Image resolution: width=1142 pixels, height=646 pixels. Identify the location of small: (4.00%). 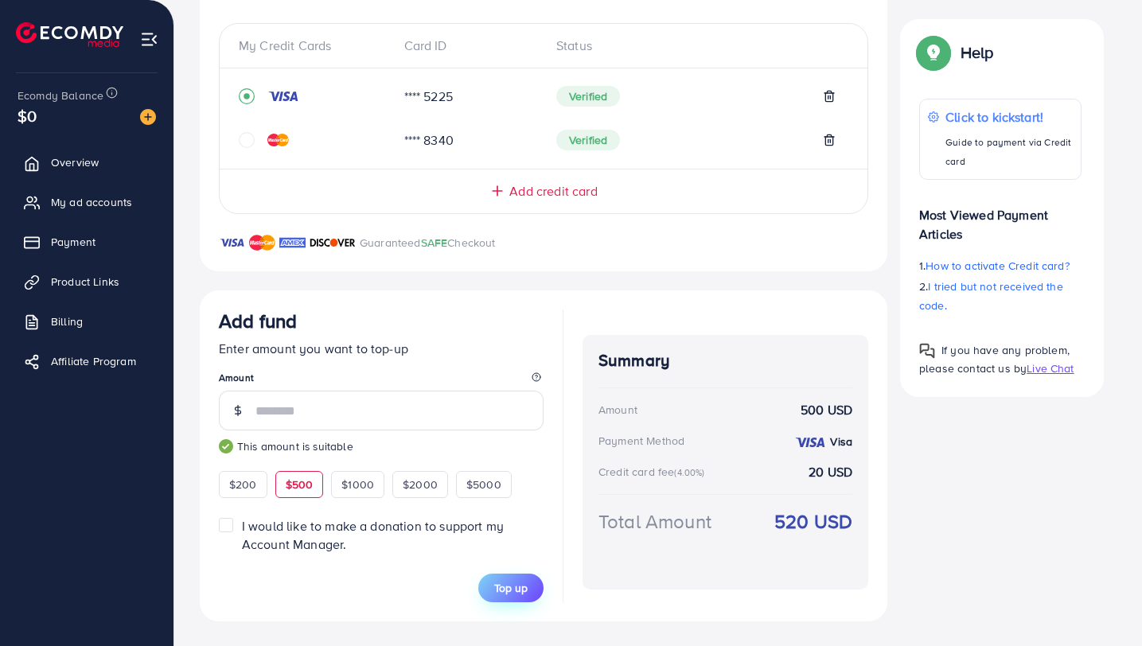
(689, 473).